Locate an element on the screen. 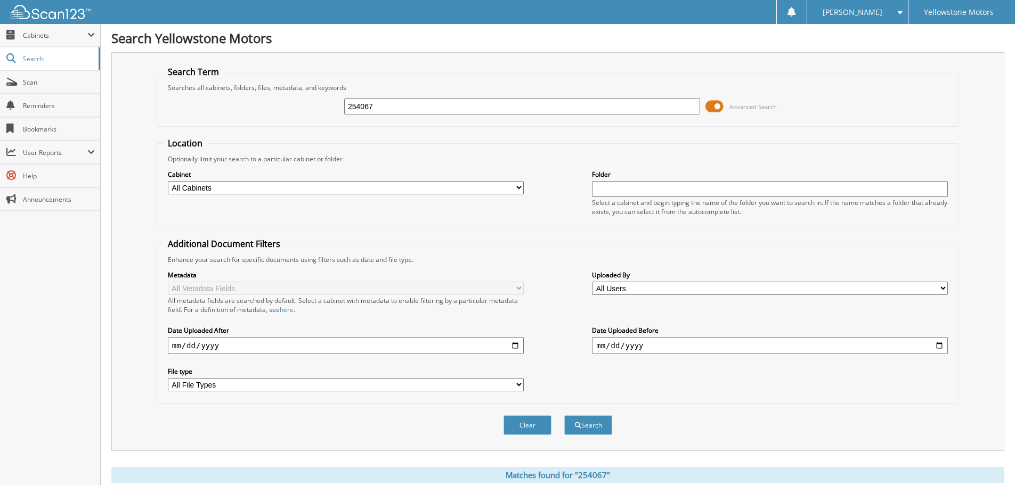 Image resolution: width=1015 pixels, height=485 pixels. legend: Search Term is located at coordinates (193, 72).